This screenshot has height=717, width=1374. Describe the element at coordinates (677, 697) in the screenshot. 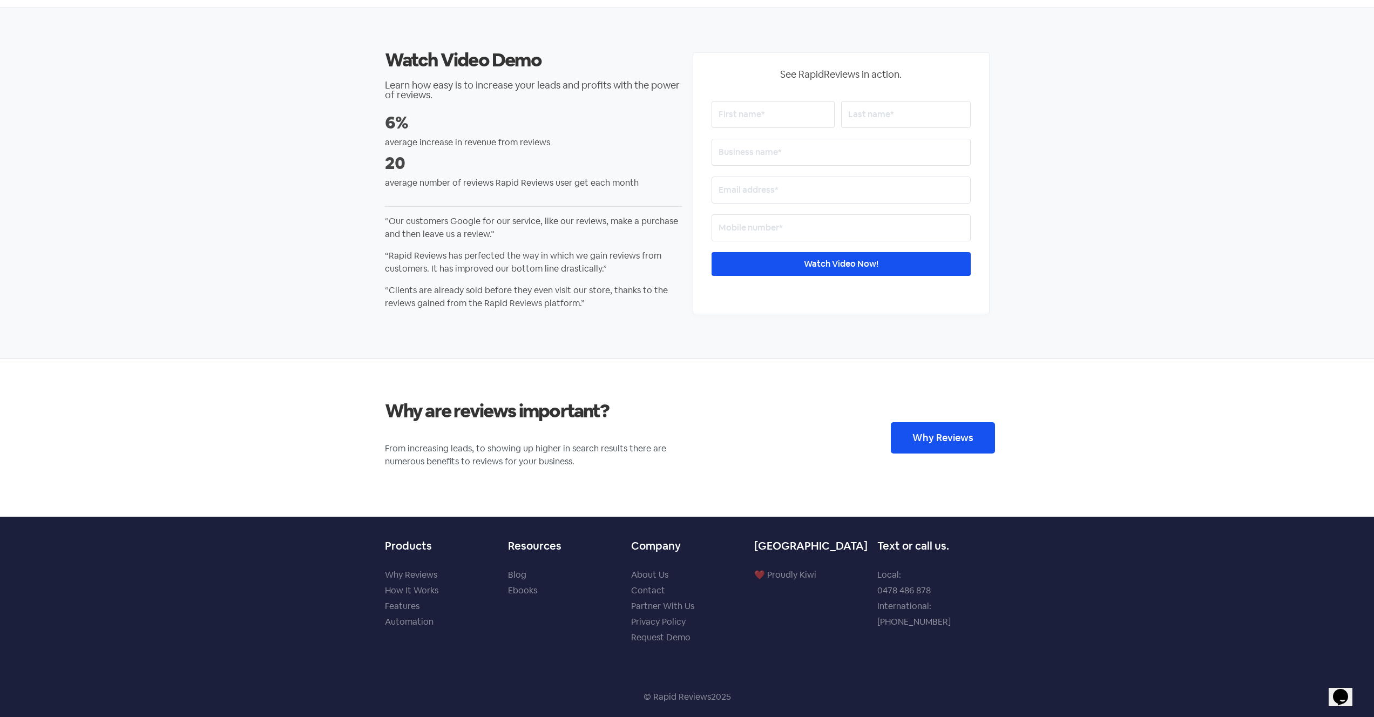

I see `p: © Rapid Reviews` at that location.